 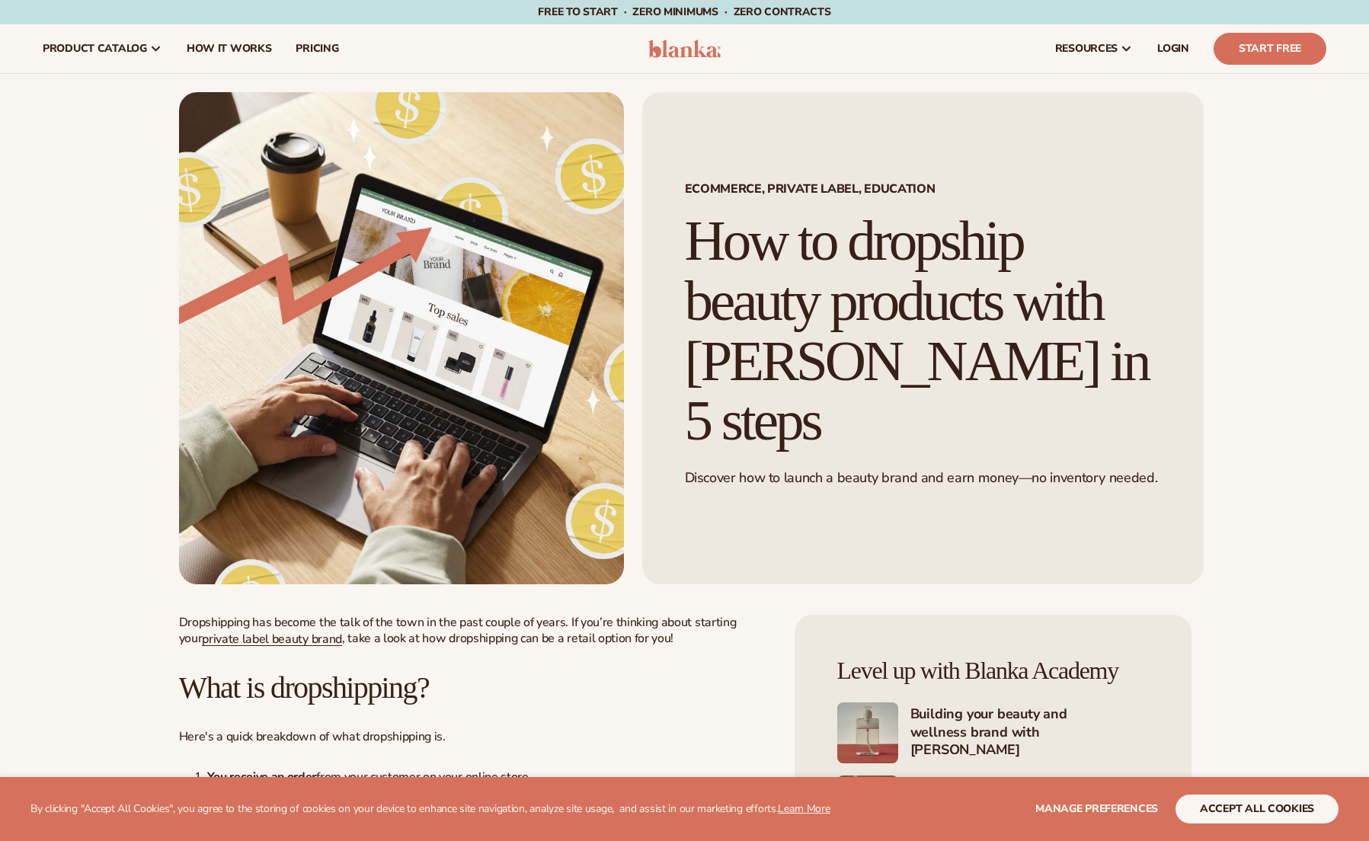 What do you see at coordinates (272, 639) in the screenshot?
I see `a: private label beauty brand` at bounding box center [272, 639].